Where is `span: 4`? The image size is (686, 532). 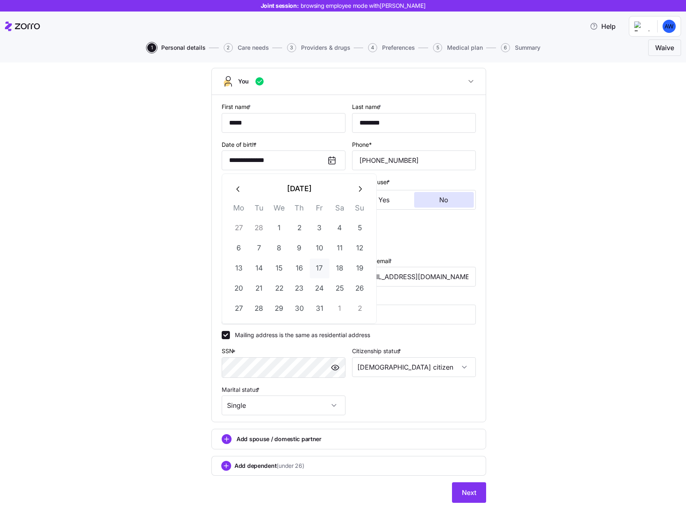
span: 4 is located at coordinates (372, 48).